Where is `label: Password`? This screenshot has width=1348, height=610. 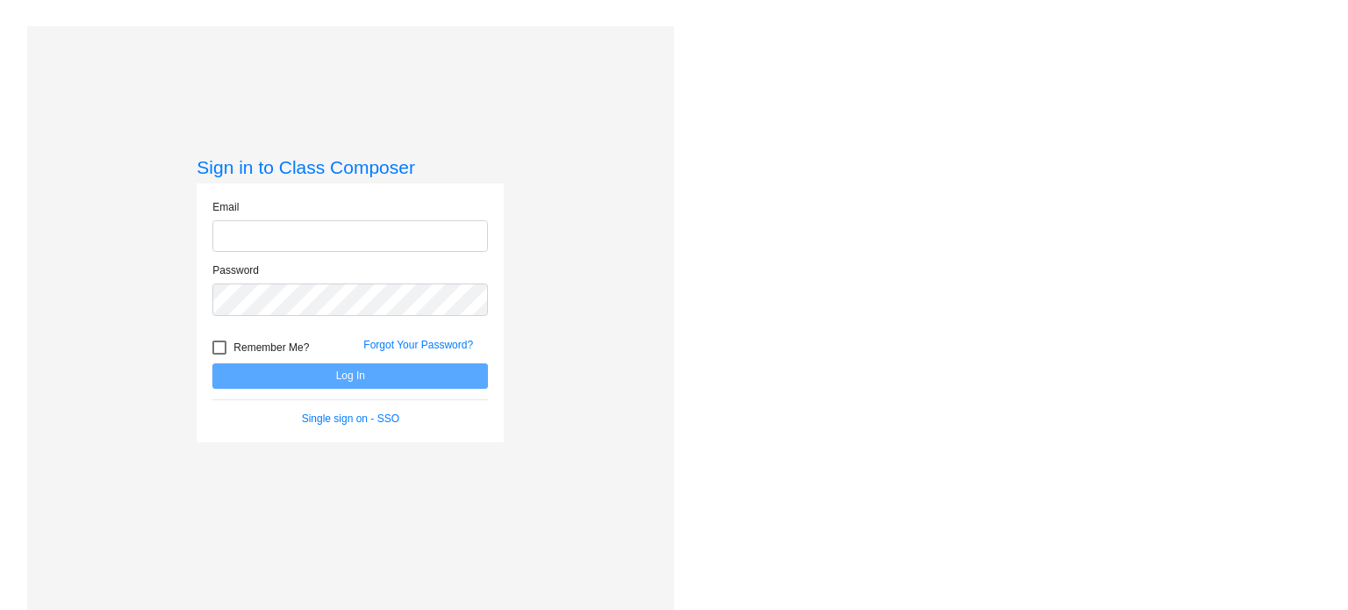 label: Password is located at coordinates (235, 270).